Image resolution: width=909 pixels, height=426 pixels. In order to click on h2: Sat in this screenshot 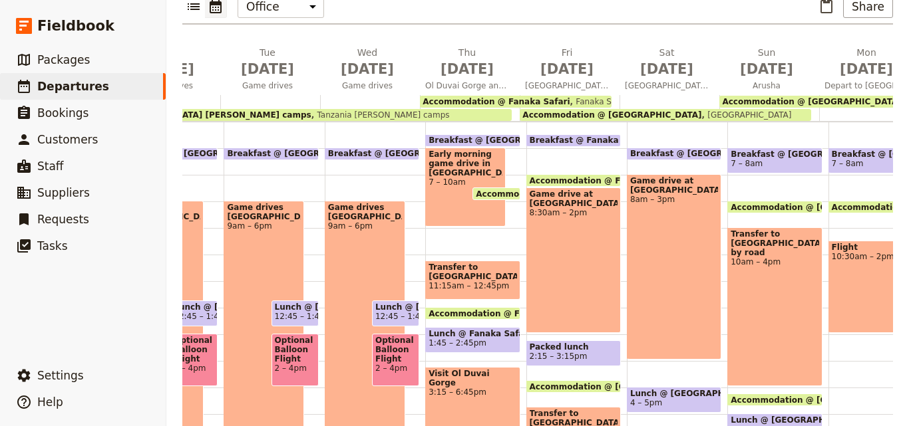, I will do `click(666, 63)`.